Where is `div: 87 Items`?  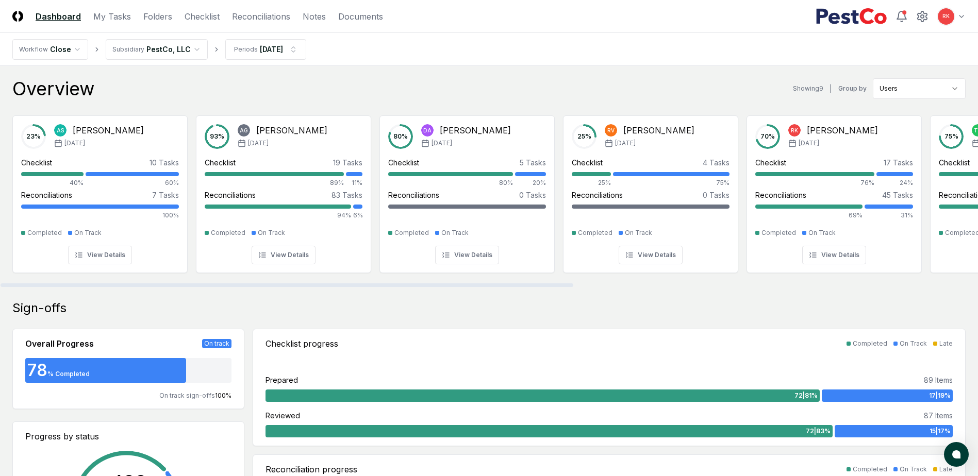
div: 87 Items is located at coordinates (938, 416).